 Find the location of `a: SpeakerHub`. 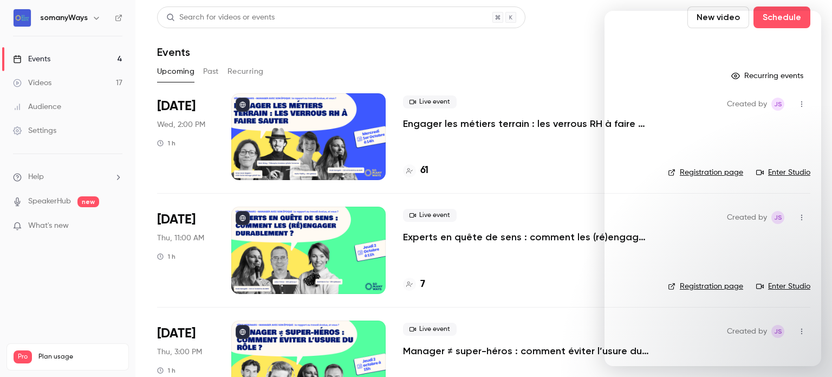

a: SpeakerHub is located at coordinates (49, 201).